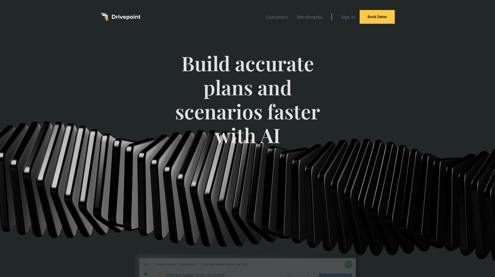  Describe the element at coordinates (348, 17) in the screenshot. I see `a: Sign In` at that location.